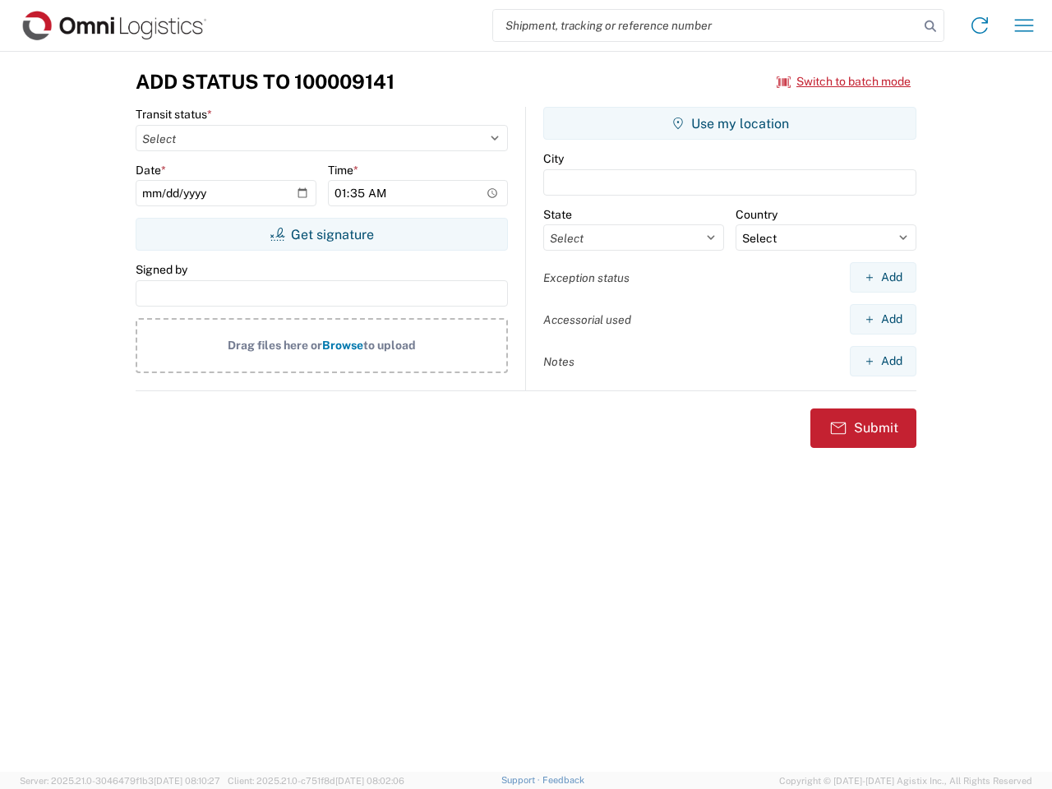 This screenshot has height=789, width=1052. I want to click on button: Submit, so click(863, 428).